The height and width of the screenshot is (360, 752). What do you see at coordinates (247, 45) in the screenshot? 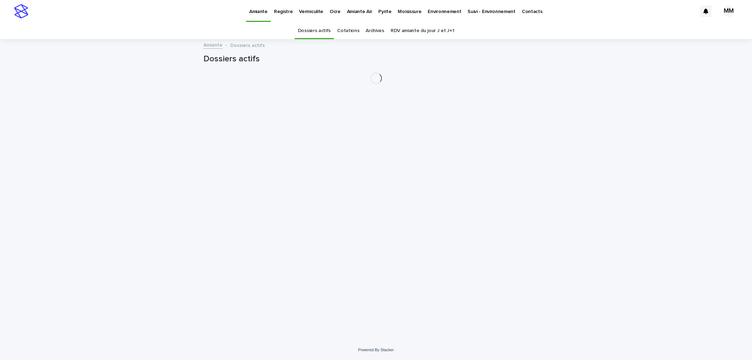
I see `p: Dossiers actifs` at bounding box center [247, 45].